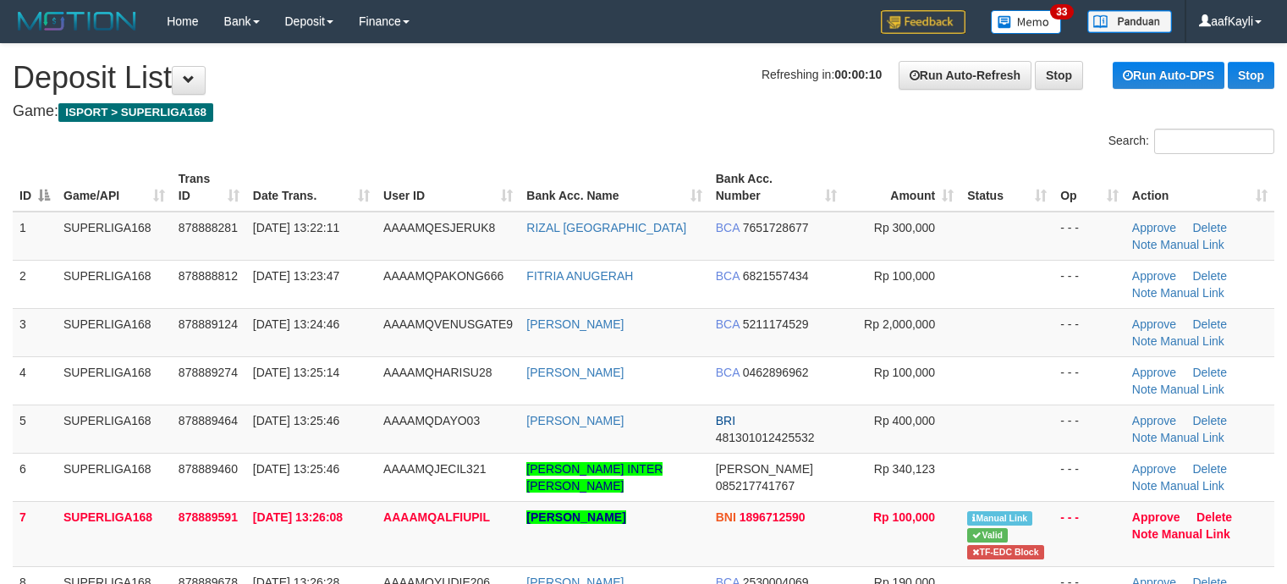 This screenshot has width=1287, height=584. Describe the element at coordinates (905, 228) in the screenshot. I see `span: Rp 300,000` at that location.